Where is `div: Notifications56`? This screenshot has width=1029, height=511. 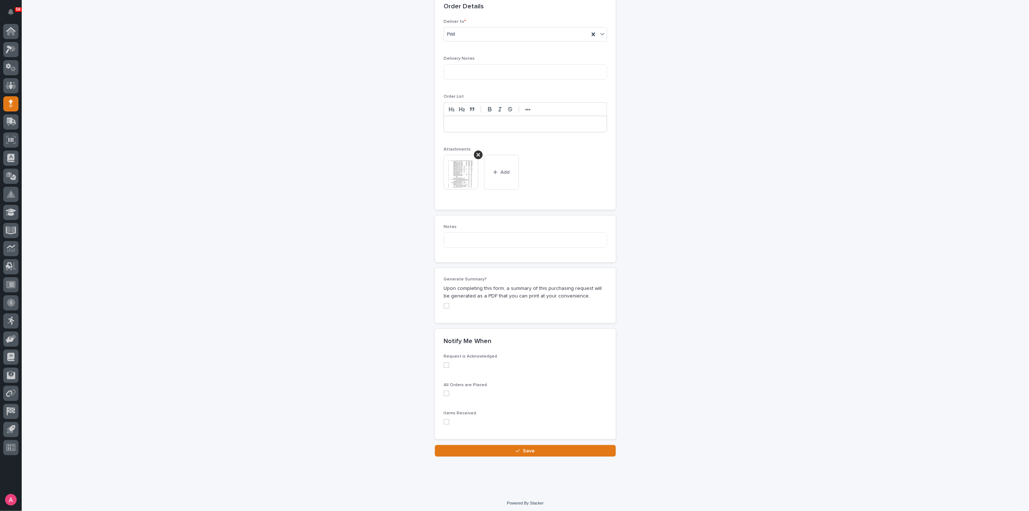
div: Notifications56 is located at coordinates (14, 14).